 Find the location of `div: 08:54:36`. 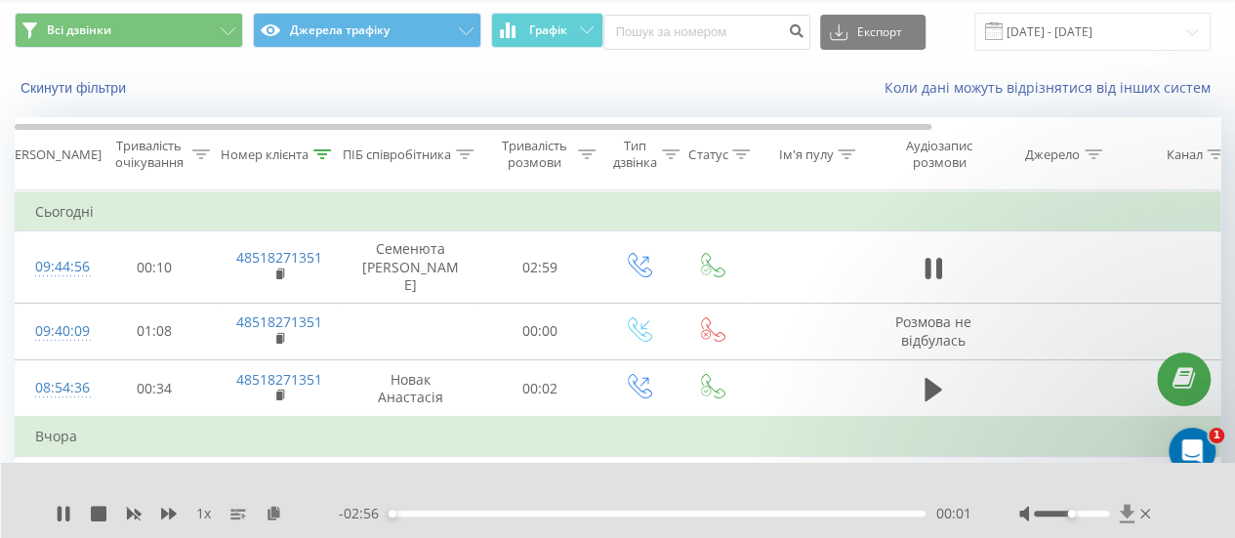

div: 08:54:36 is located at coordinates (55, 388).